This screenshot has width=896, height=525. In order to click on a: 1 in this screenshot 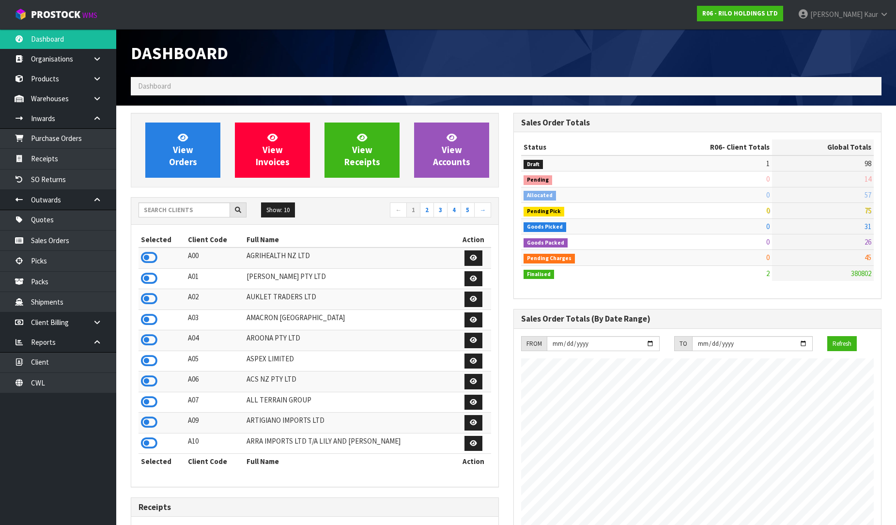, I will do `click(413, 210)`.